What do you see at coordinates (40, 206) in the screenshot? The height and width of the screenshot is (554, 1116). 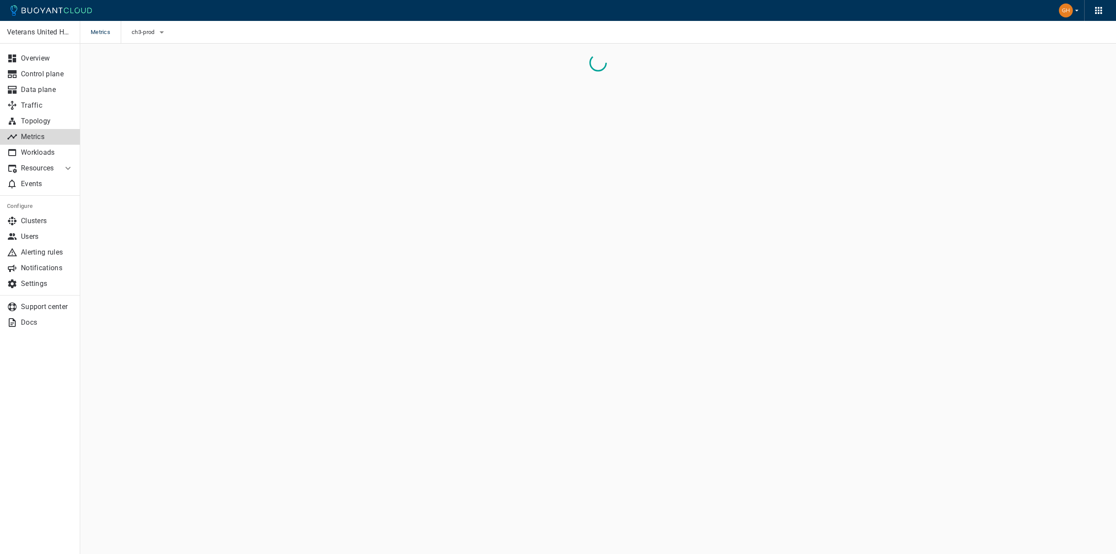 I see `h5: Configure` at bounding box center [40, 206].